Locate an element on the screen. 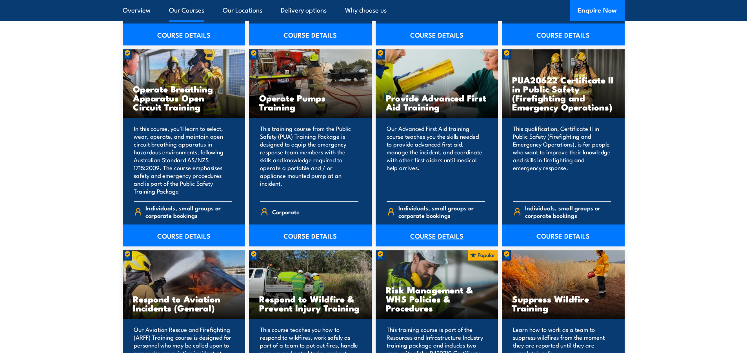  h3: Provide Advanced First Aid Training is located at coordinates (437, 102).